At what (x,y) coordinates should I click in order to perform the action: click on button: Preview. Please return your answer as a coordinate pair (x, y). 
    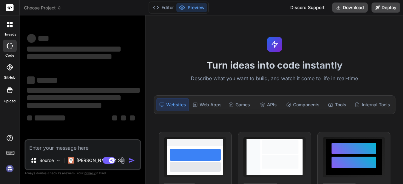
    Looking at the image, I should click on (192, 8).